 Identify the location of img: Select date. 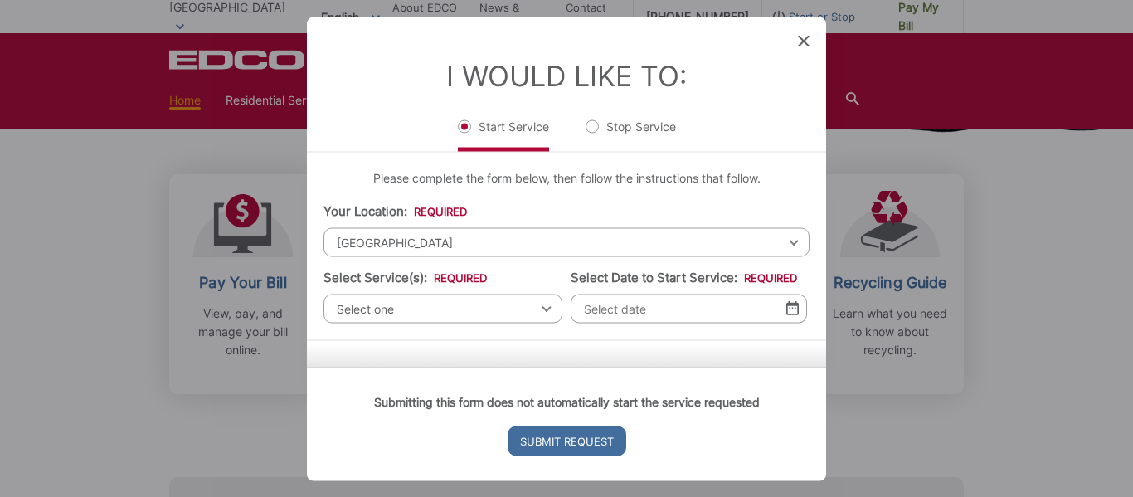
(792, 308).